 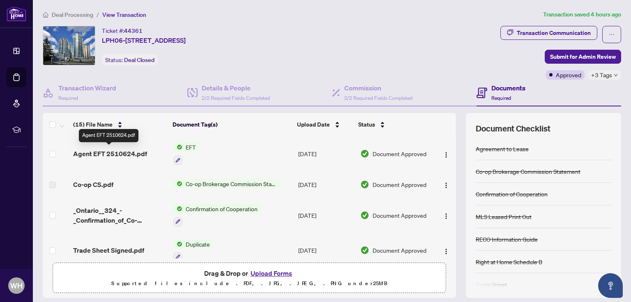 I want to click on th: Status, so click(x=393, y=125).